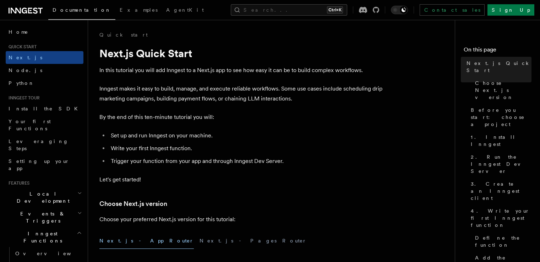 The height and width of the screenshot is (262, 540). I want to click on span: Quick start, so click(21, 47).